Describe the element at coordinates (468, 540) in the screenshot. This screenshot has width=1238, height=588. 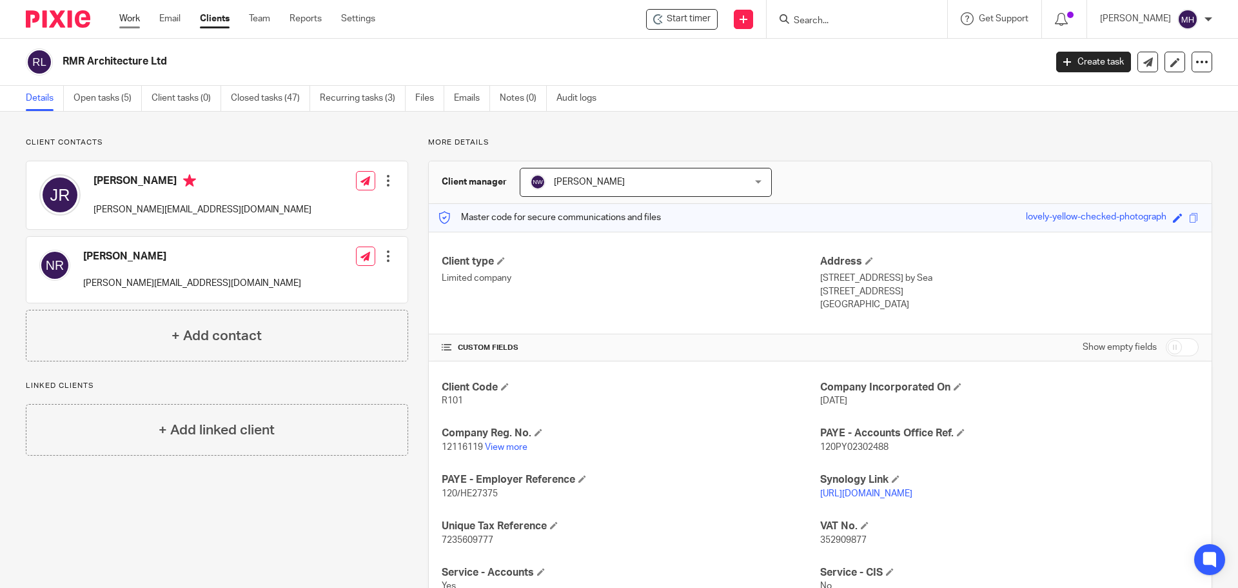
I see `span: 7235609777` at that location.